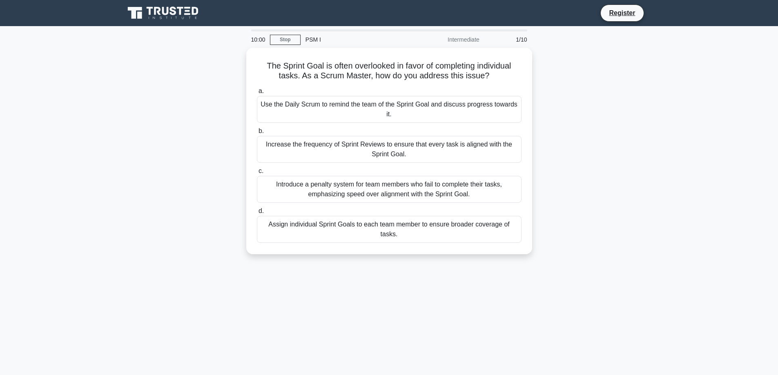 This screenshot has height=375, width=778. Describe the element at coordinates (448, 40) in the screenshot. I see `div: Intermediate` at that location.